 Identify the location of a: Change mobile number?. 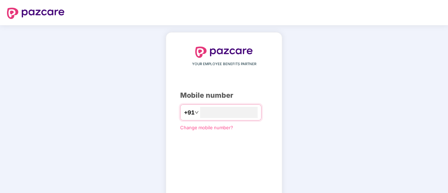
(206, 128).